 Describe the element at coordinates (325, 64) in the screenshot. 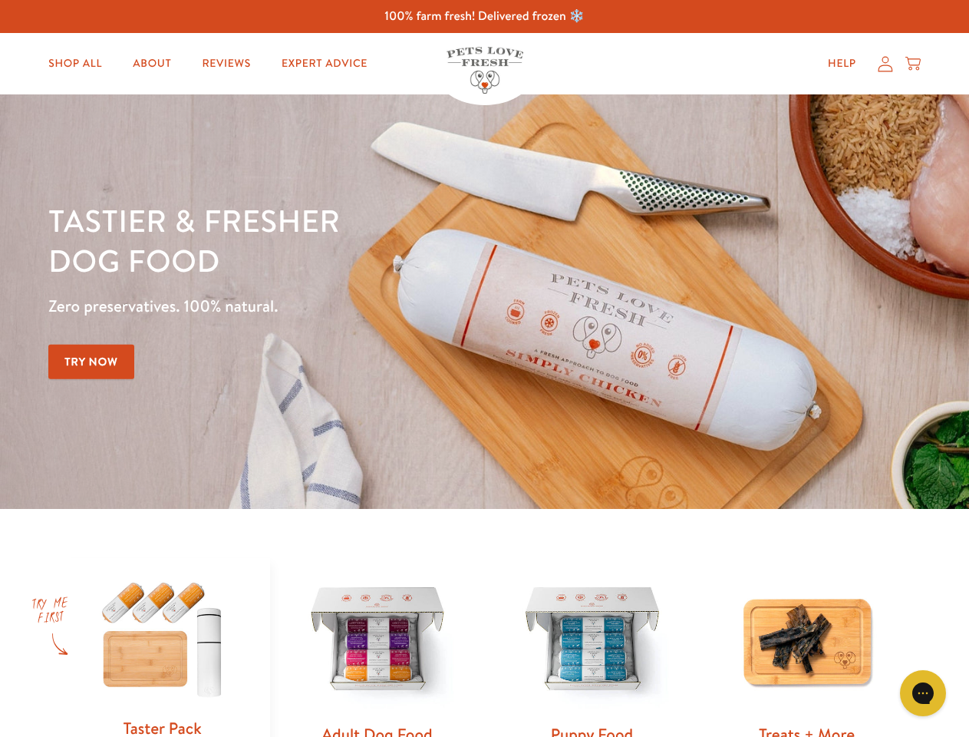

I see `a: Expert Advice` at that location.